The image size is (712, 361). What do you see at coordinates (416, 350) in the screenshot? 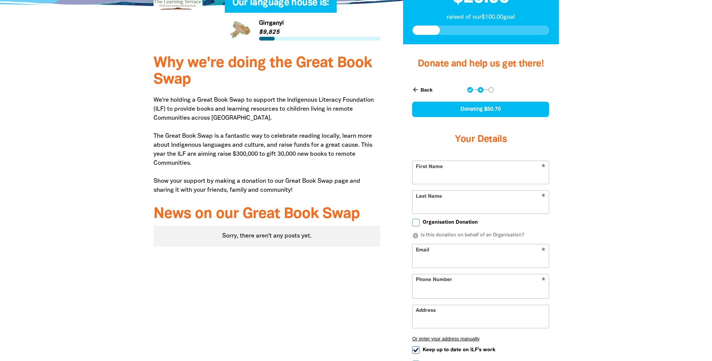
I see `input: Keep up to date on ILF's work` at bounding box center [416, 350].